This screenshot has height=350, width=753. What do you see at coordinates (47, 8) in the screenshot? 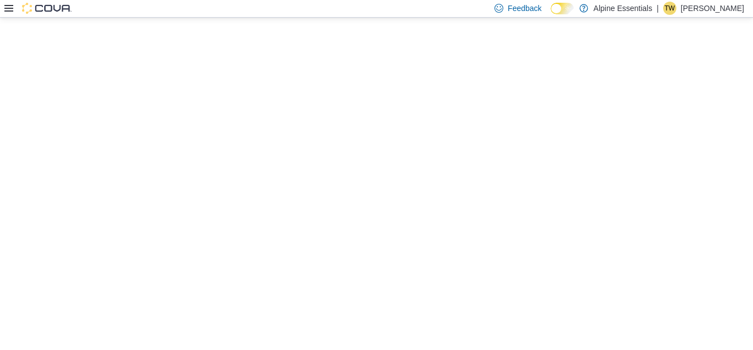
I see `img: Cova` at bounding box center [47, 8].